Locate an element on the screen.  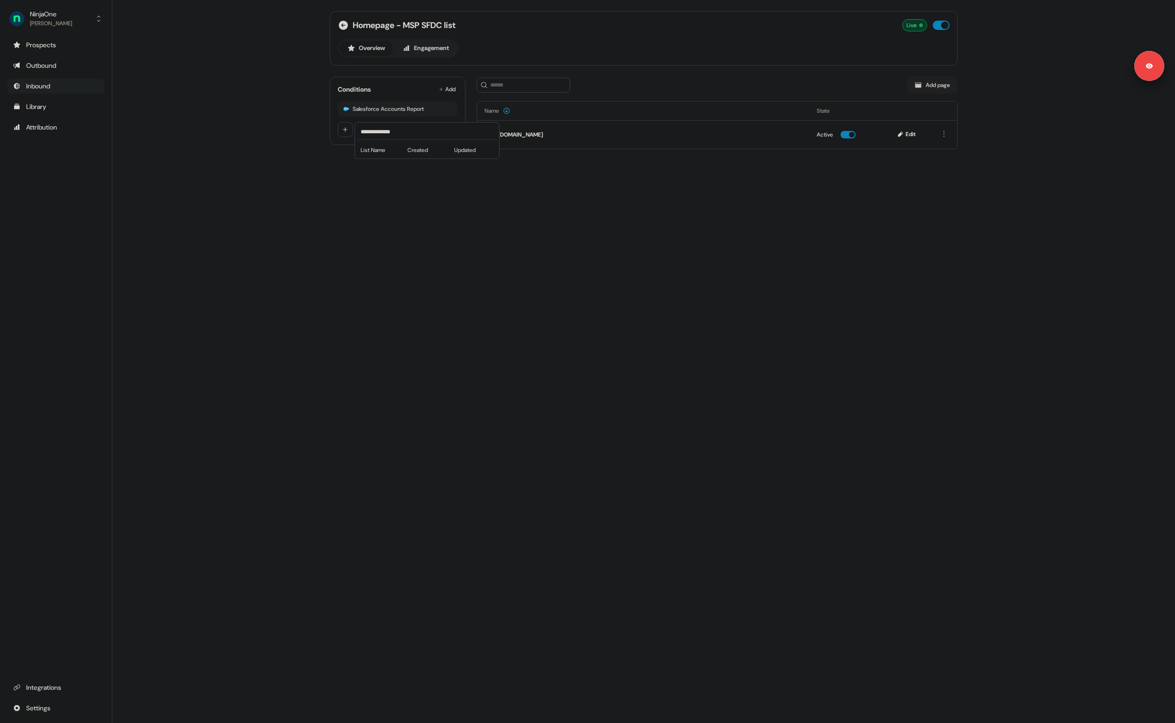
a: Go to prospects is located at coordinates (56, 45).